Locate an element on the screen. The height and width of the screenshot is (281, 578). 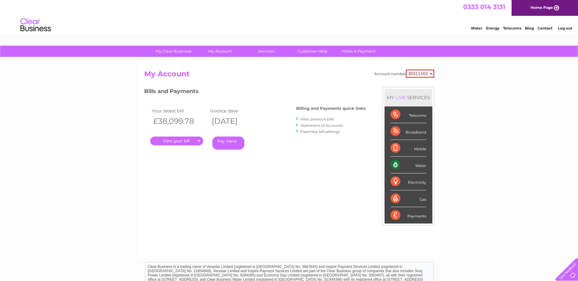
div: Telecoms is located at coordinates (408, 115).